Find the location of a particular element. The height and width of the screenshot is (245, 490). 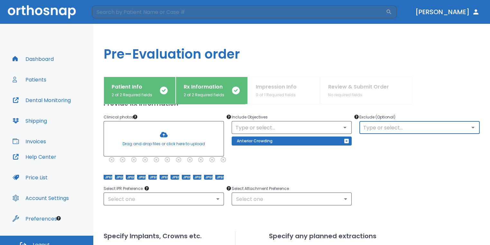

button: Dashboard is located at coordinates (33, 59).